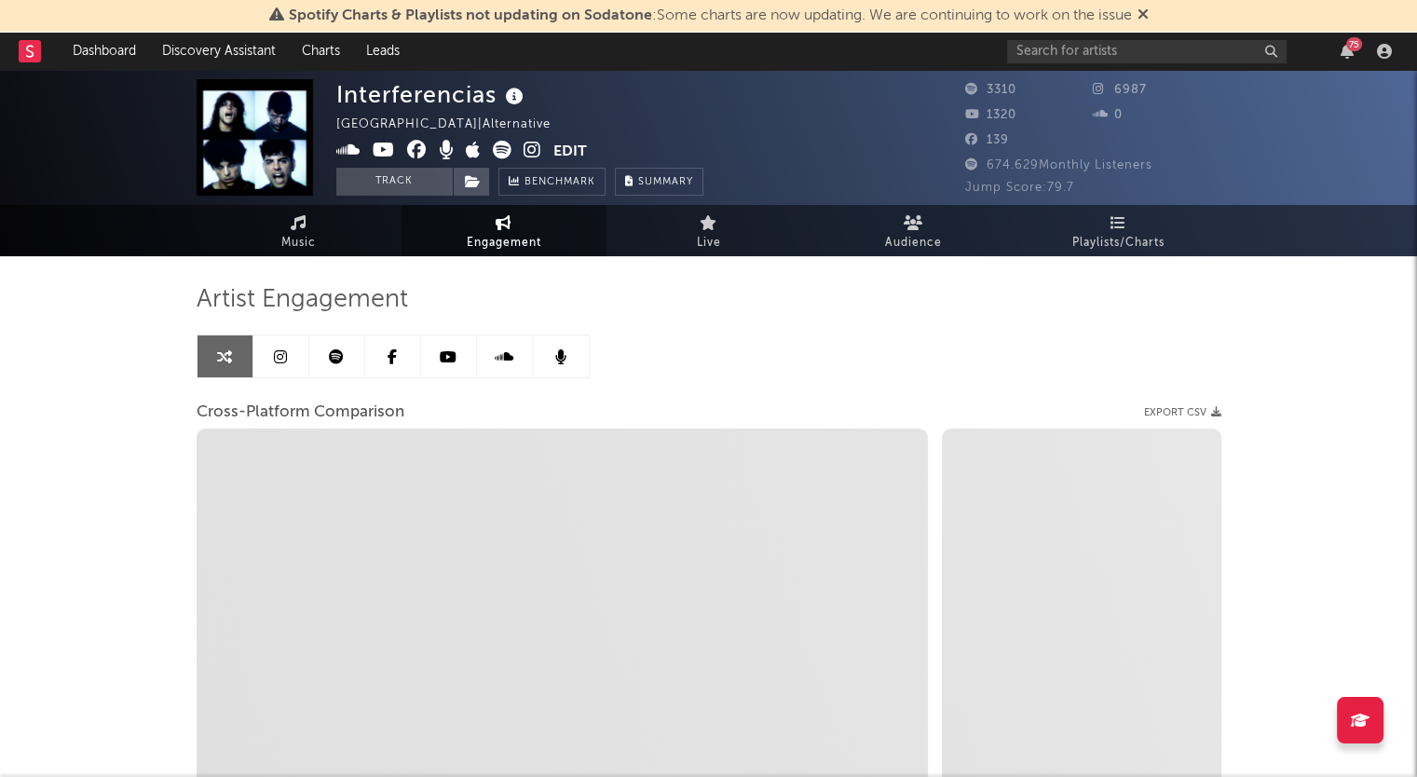  What do you see at coordinates (394, 182) in the screenshot?
I see `button: Track` at bounding box center [394, 182].